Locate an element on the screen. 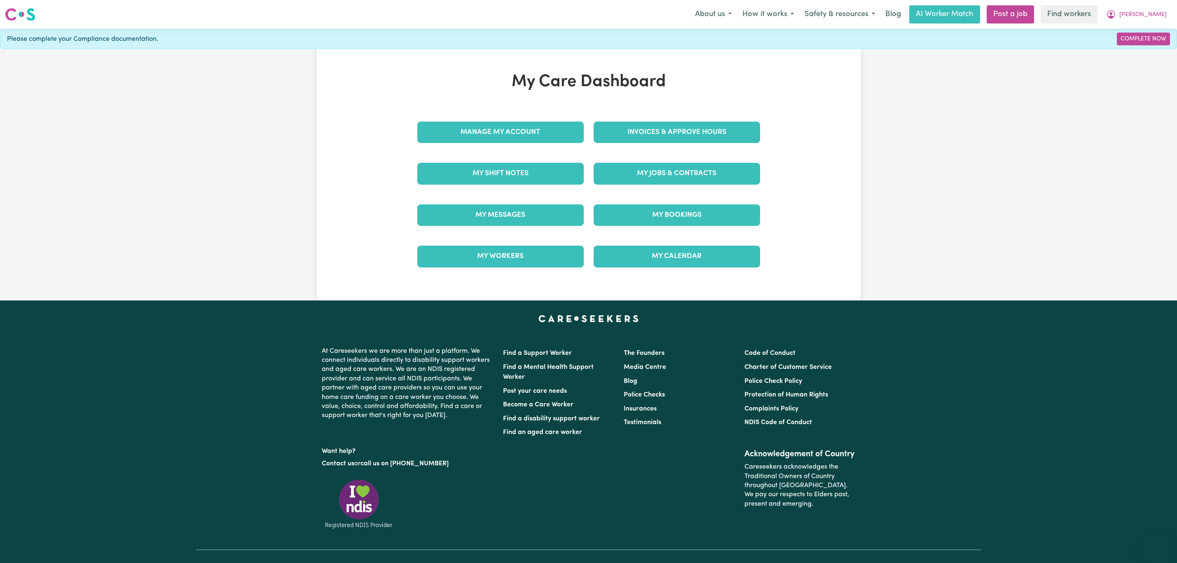 This screenshot has width=1177, height=563. button: How it works is located at coordinates (768, 14).